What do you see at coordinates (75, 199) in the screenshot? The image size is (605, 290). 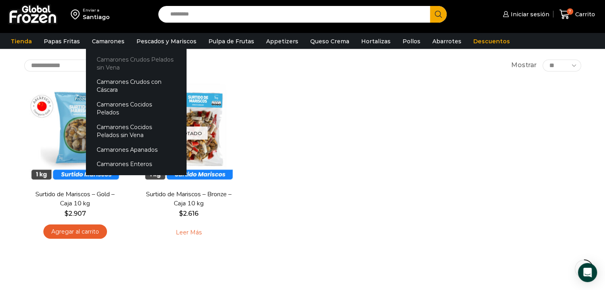 I see `a: Surtido de Mariscos – Gold – Caja 10 kg` at bounding box center [75, 199].